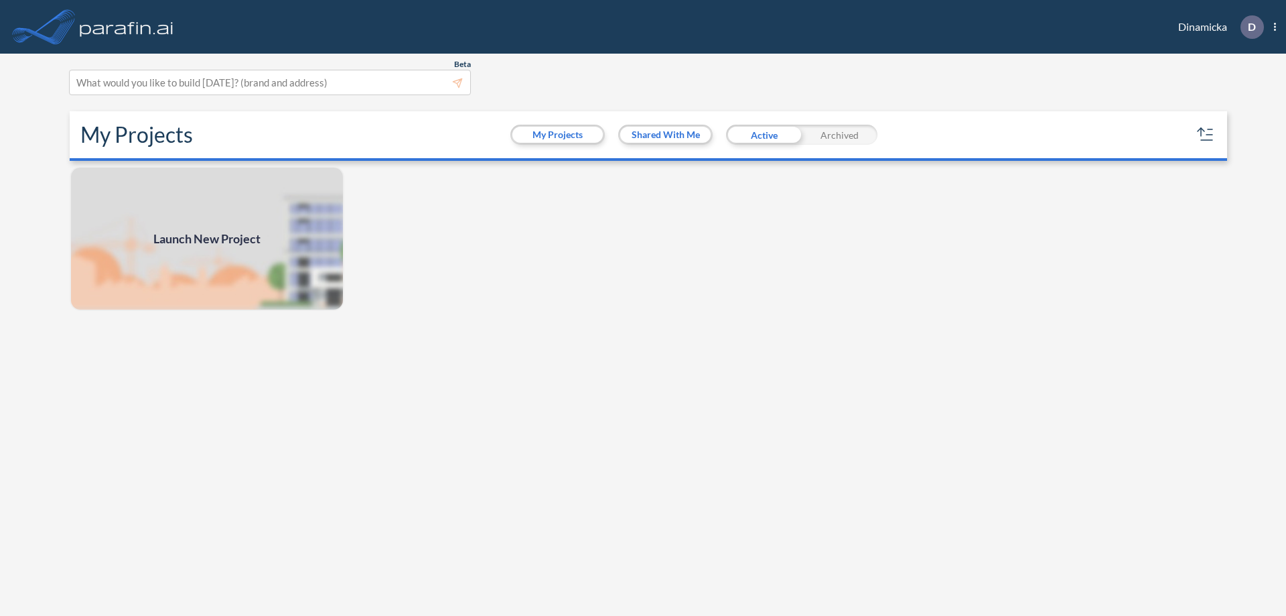 The width and height of the screenshot is (1286, 616). Describe the element at coordinates (764, 135) in the screenshot. I see `div: Active` at that location.